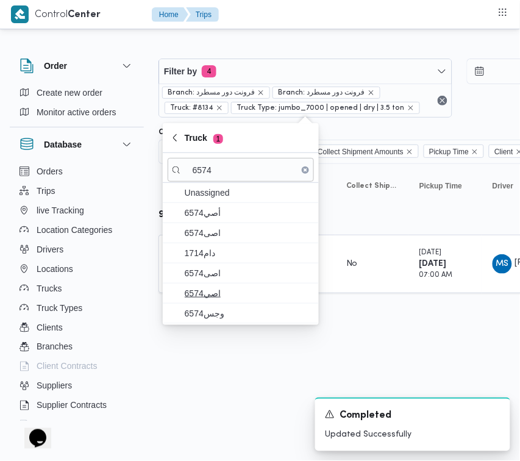 Image resolution: width=520 pixels, height=461 pixels. Describe the element at coordinates (445, 186) in the screenshot. I see `button: Pickup Time` at that location.